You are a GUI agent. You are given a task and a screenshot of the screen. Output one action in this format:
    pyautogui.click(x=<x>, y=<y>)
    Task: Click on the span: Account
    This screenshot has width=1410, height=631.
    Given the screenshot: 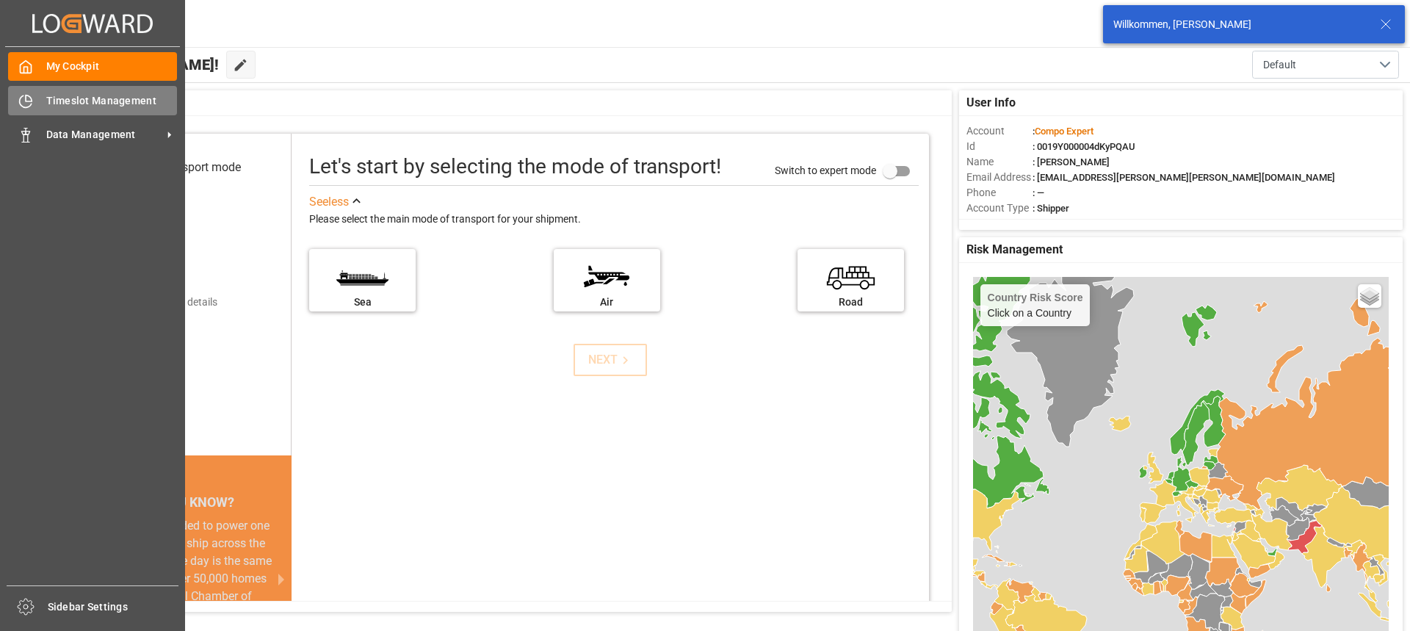 What is the action you would take?
    pyautogui.click(x=999, y=131)
    